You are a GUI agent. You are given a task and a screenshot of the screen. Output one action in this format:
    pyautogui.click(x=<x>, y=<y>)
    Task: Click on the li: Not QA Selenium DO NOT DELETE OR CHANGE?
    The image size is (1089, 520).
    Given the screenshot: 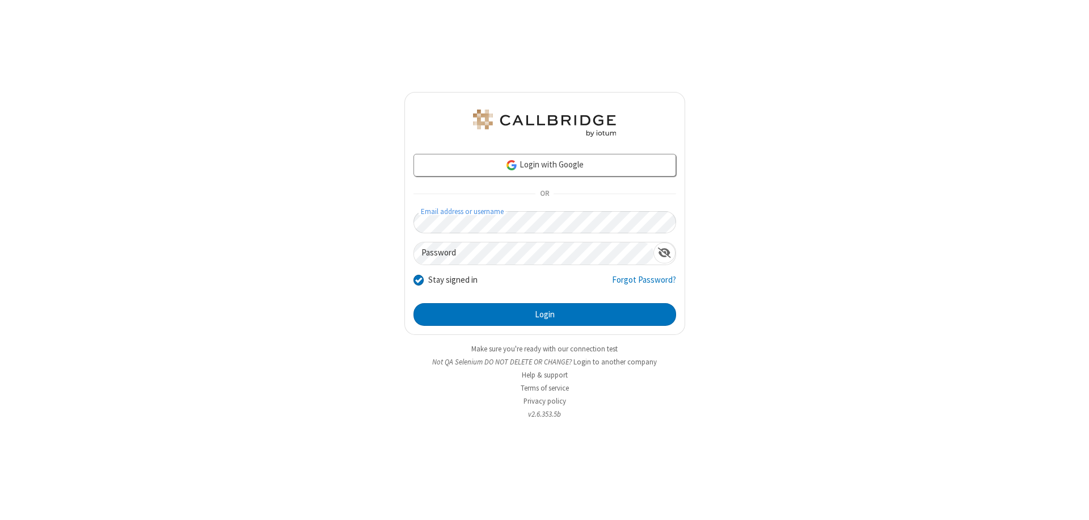 What is the action you would take?
    pyautogui.click(x=545, y=361)
    